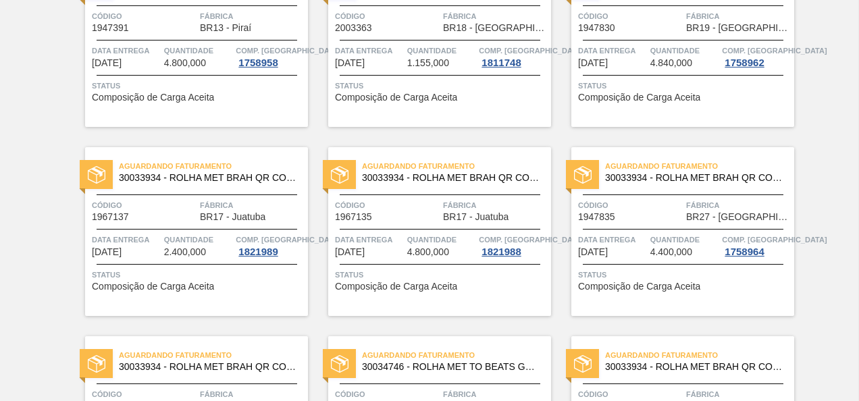 Image resolution: width=859 pixels, height=401 pixels. Describe the element at coordinates (258, 252) in the screenshot. I see `div: 1821989` at that location.